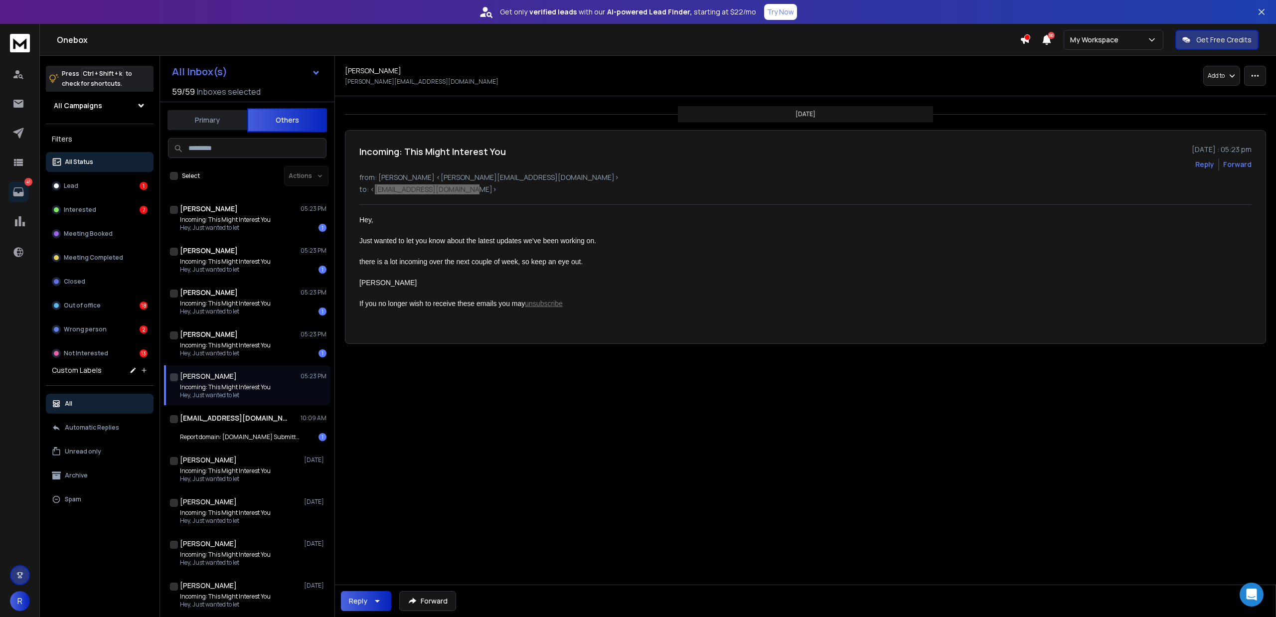 The width and height of the screenshot is (1276, 617). What do you see at coordinates (1217, 76) in the screenshot?
I see `p: Add to` at bounding box center [1217, 76].